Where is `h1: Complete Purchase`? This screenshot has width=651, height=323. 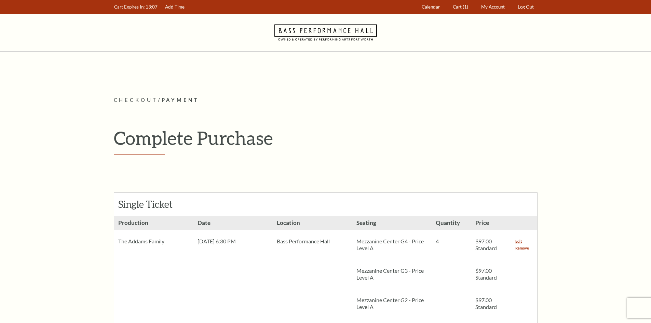 h1: Complete Purchase is located at coordinates (326, 138).